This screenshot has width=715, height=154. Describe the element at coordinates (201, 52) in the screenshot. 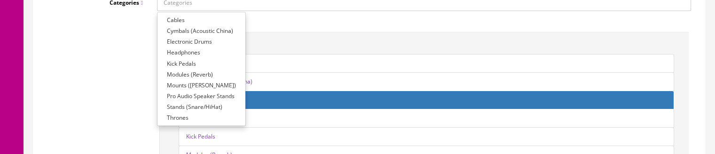

I see `a: Headphones` at that location.